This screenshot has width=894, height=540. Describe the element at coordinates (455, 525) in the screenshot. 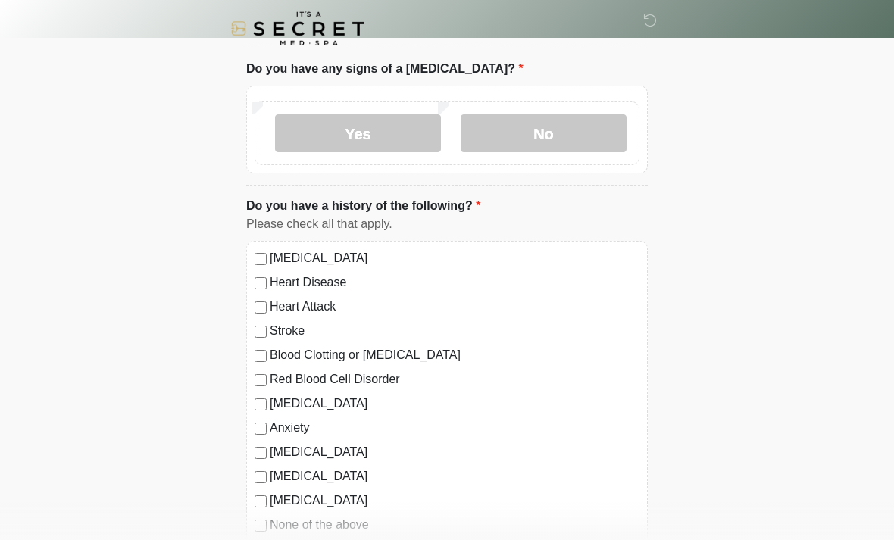

I see `label: None of the above` at that location.